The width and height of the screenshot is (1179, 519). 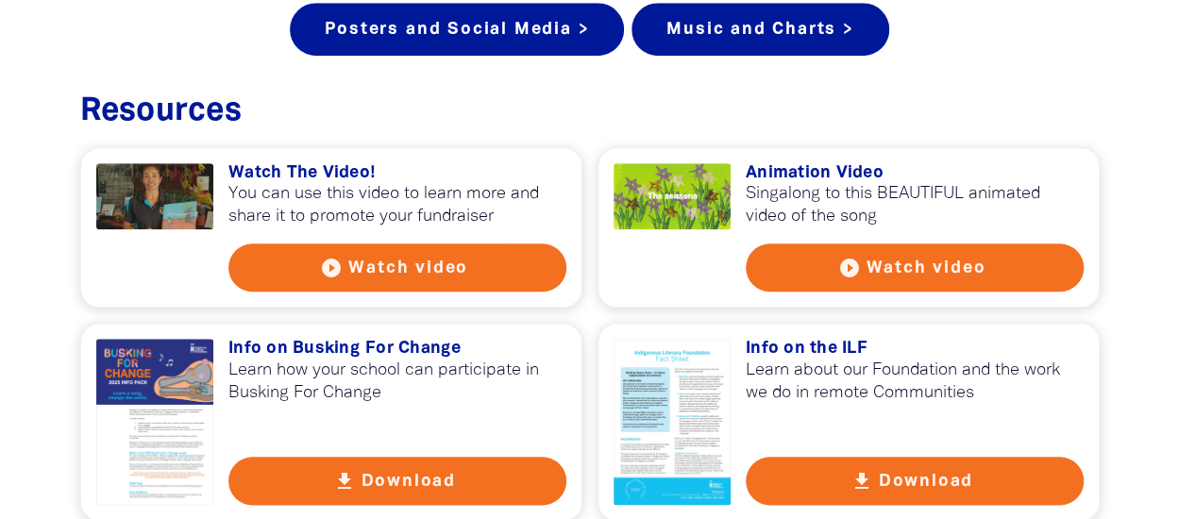 I want to click on h3: Animation Video, so click(x=915, y=174).